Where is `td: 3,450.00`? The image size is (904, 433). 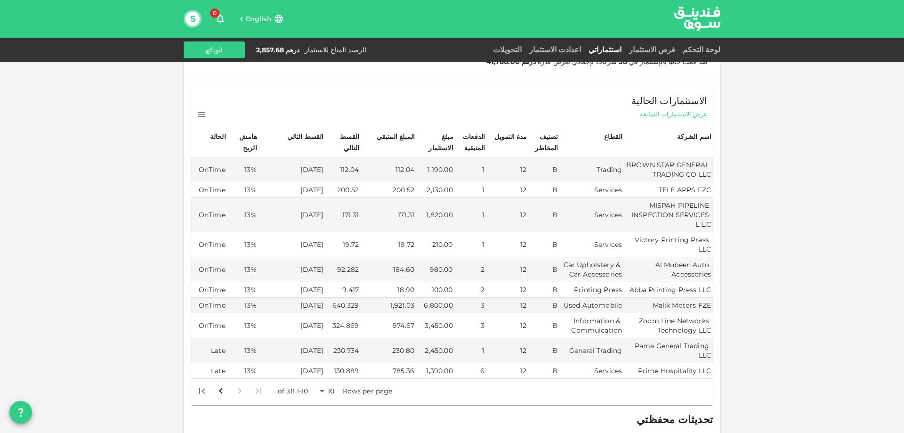
td: 3,450.00 is located at coordinates (436, 325).